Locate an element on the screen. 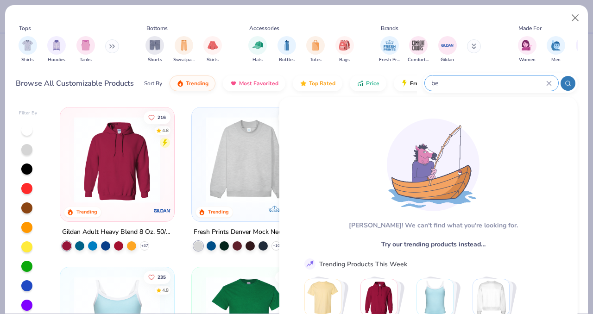  span: Women is located at coordinates (527, 60).